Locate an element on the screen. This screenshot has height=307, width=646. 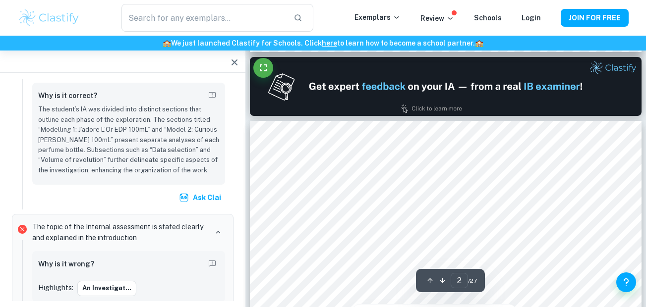
p: Highlights: is located at coordinates (56, 288).